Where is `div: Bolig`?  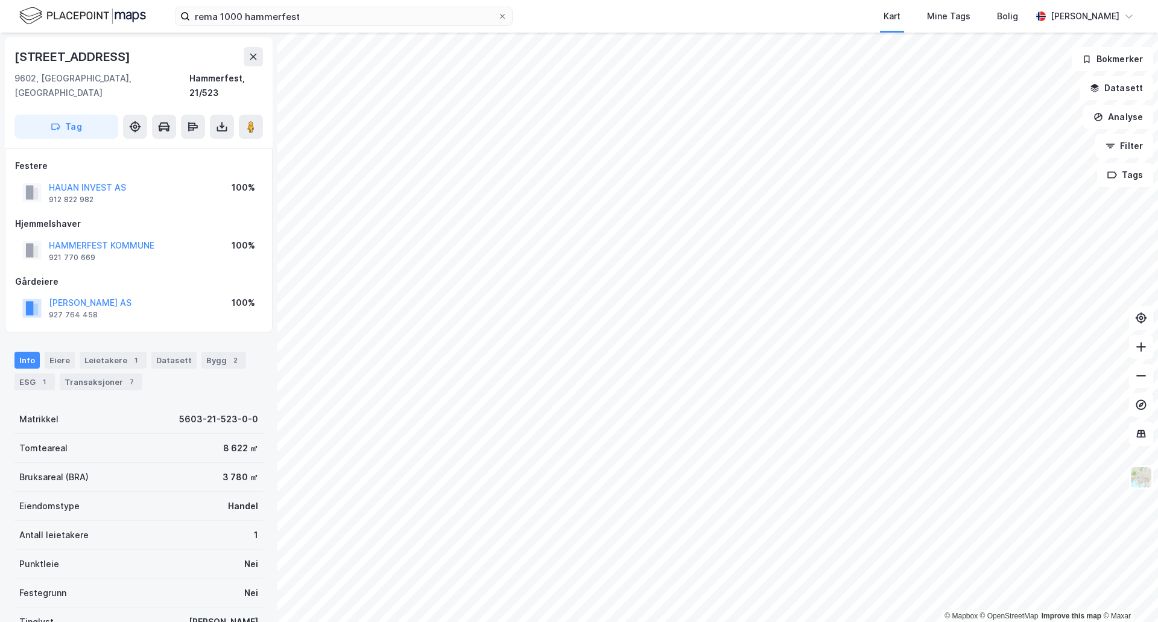
div: Bolig is located at coordinates (1007, 16).